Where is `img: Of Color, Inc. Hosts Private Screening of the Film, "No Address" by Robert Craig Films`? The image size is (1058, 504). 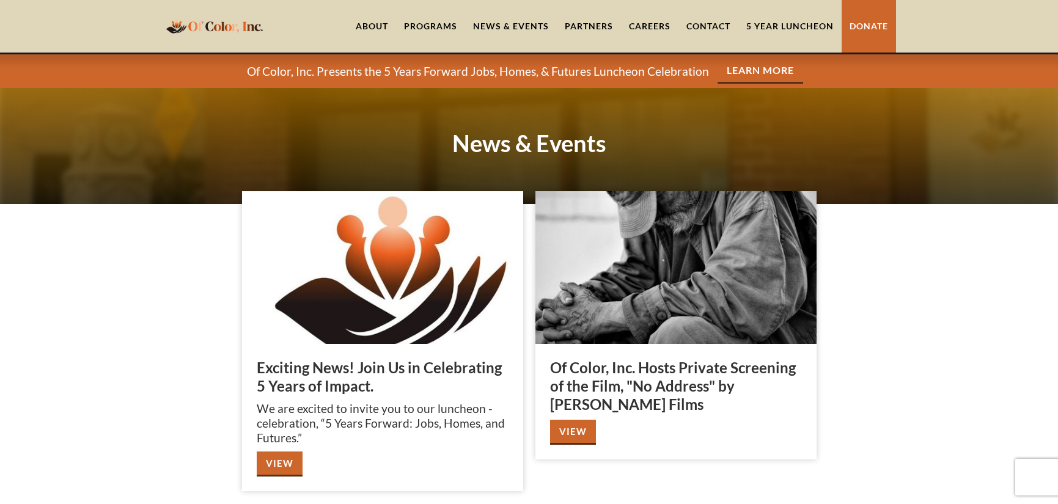 img: Of Color, Inc. Hosts Private Screening of the Film, "No Address" by Robert Craig Films is located at coordinates (676, 268).